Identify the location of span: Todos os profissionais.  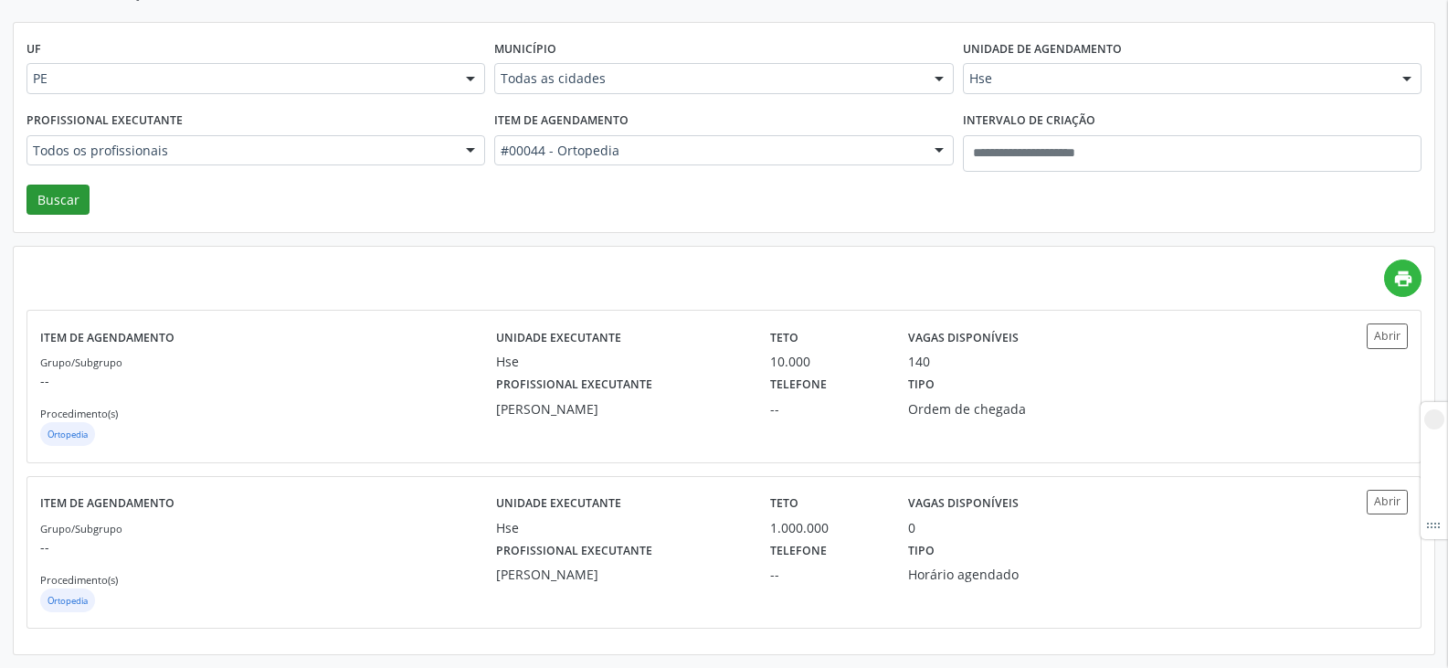
(240, 151).